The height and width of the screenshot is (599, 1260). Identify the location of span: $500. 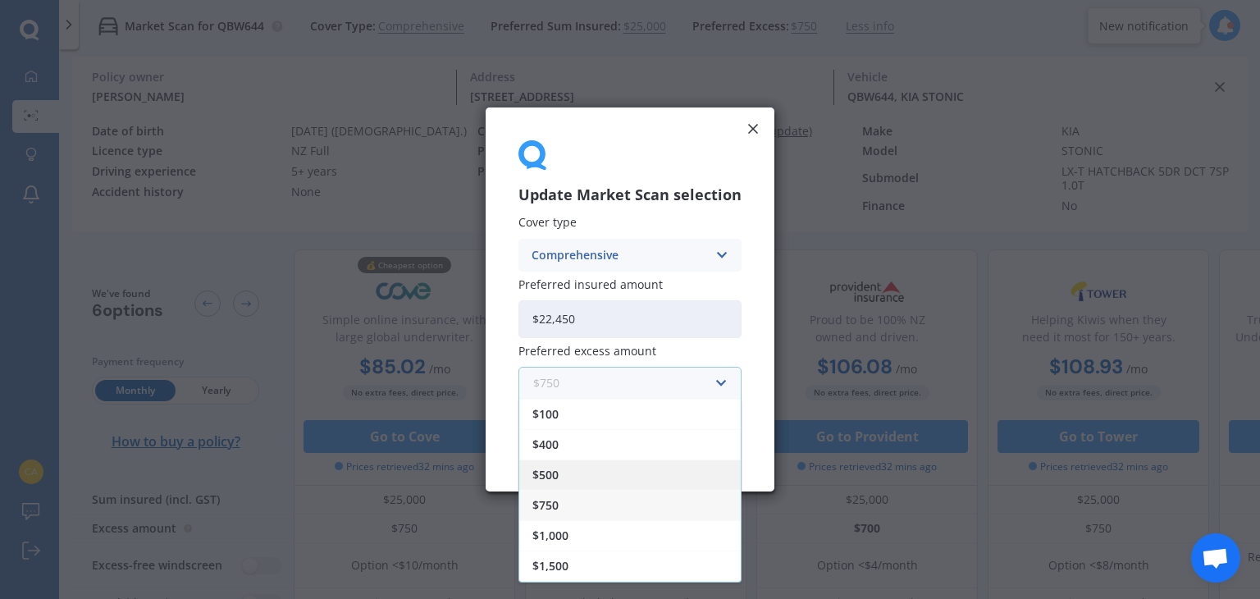
(546, 475).